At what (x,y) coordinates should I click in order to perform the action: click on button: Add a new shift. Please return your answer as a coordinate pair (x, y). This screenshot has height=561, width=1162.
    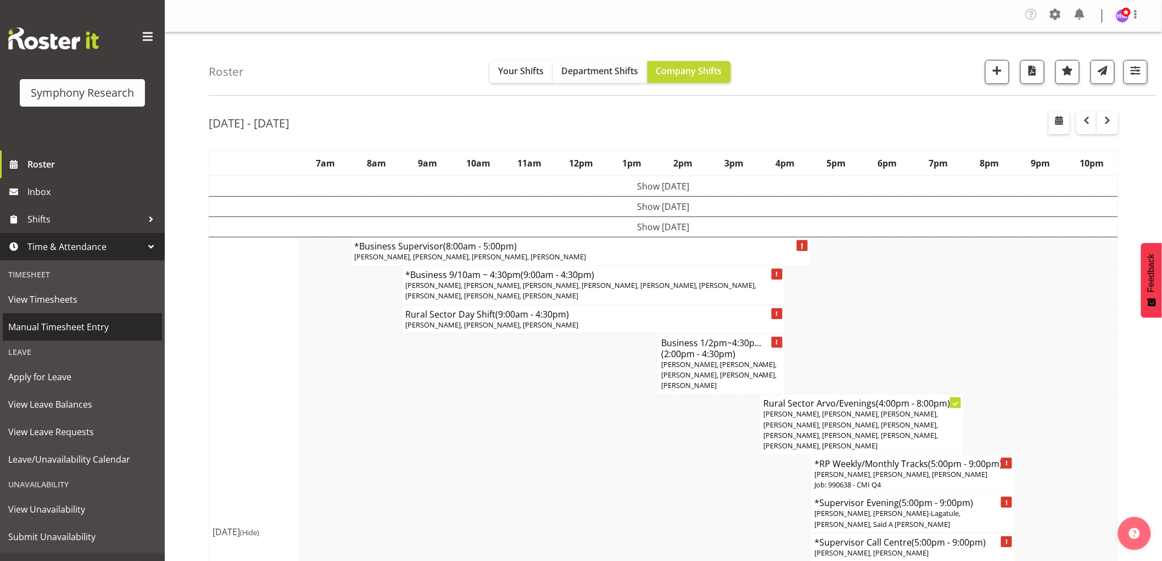
    Looking at the image, I should click on (997, 72).